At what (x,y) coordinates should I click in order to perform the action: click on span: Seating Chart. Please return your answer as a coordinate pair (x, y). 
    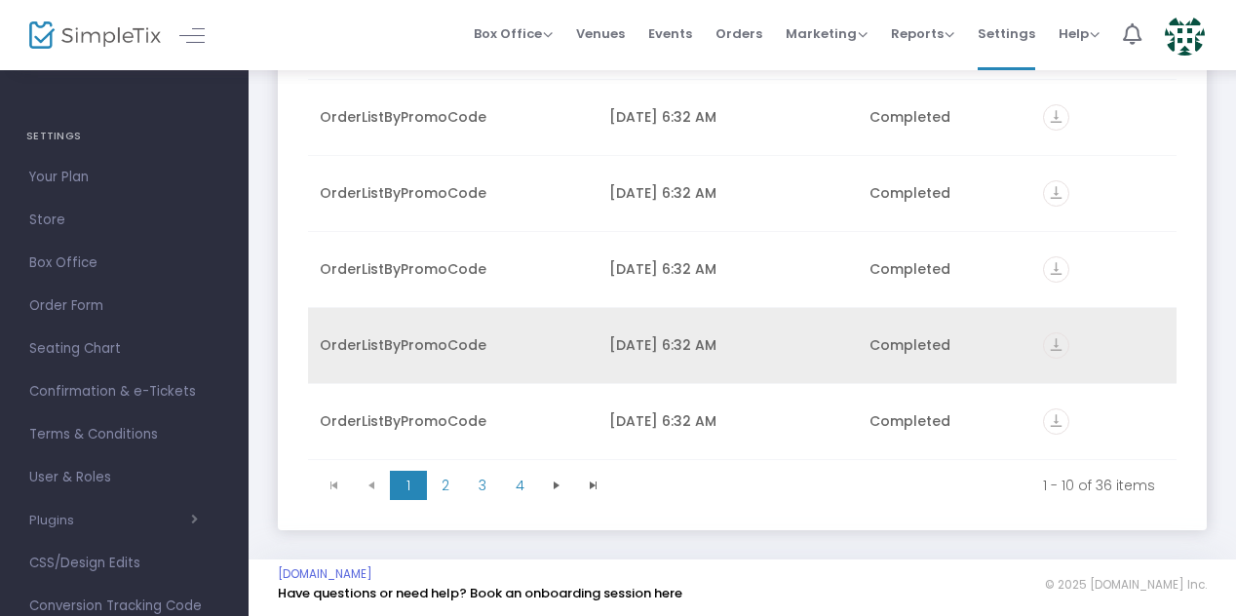
    Looking at the image, I should click on (124, 349).